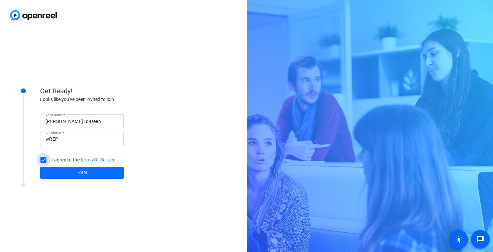 The height and width of the screenshot is (252, 493). I want to click on mat-label: Your name, so click(54, 115).